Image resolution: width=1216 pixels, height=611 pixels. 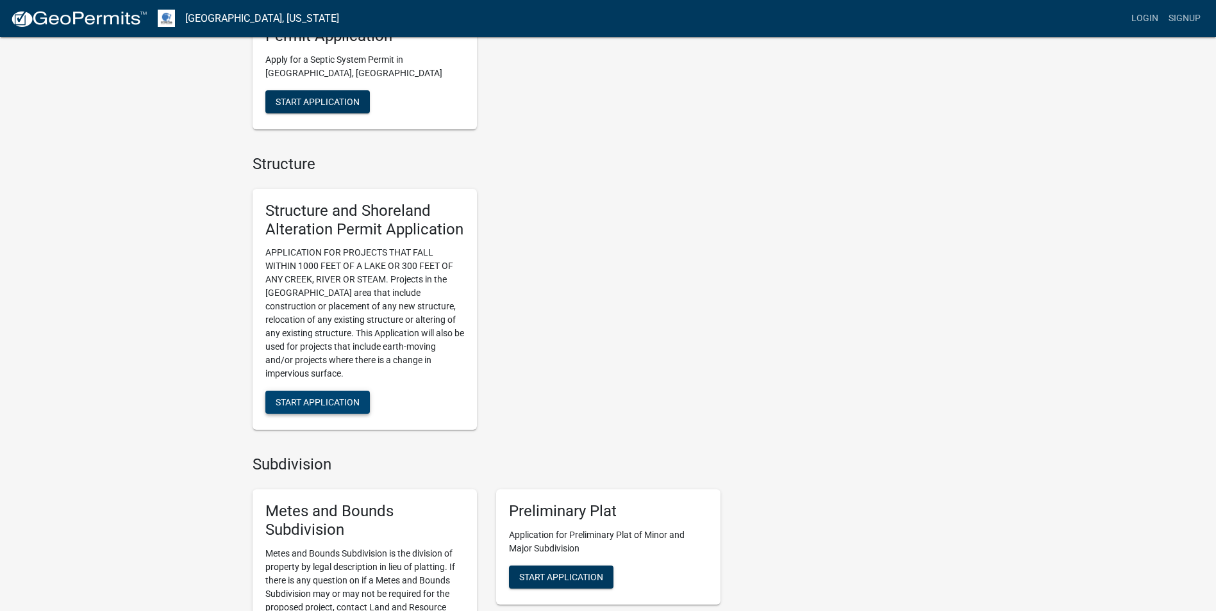 What do you see at coordinates (365, 313) in the screenshot?
I see `p: APPLICATION FOR PROJECTS THAT FALL WITHIN 1000 FEET OF A LAKE OR 300 FEET OF ANY CREEK, RIVER OR ...` at bounding box center [365, 313].